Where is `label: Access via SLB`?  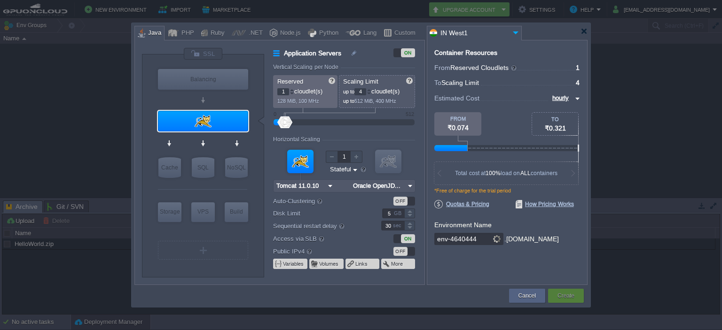
label: Access via SLB is located at coordinates (321, 239).